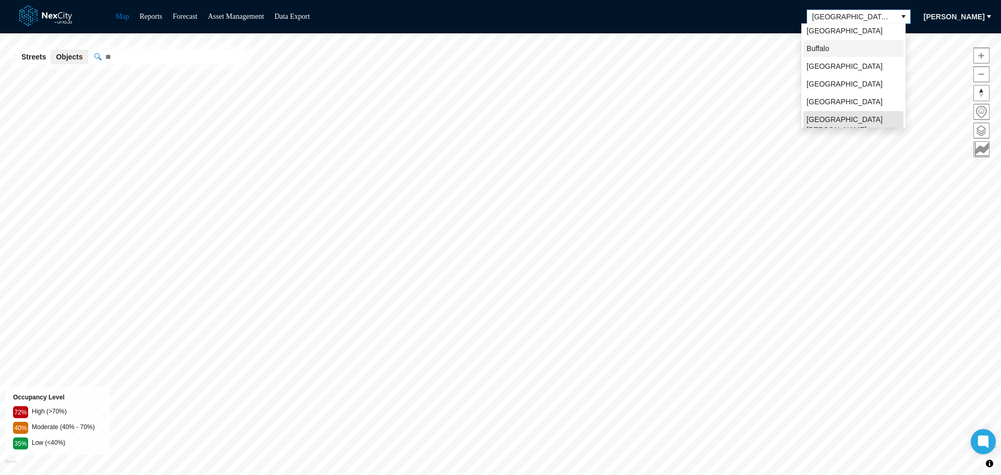  I want to click on div: 72%, so click(20, 412).